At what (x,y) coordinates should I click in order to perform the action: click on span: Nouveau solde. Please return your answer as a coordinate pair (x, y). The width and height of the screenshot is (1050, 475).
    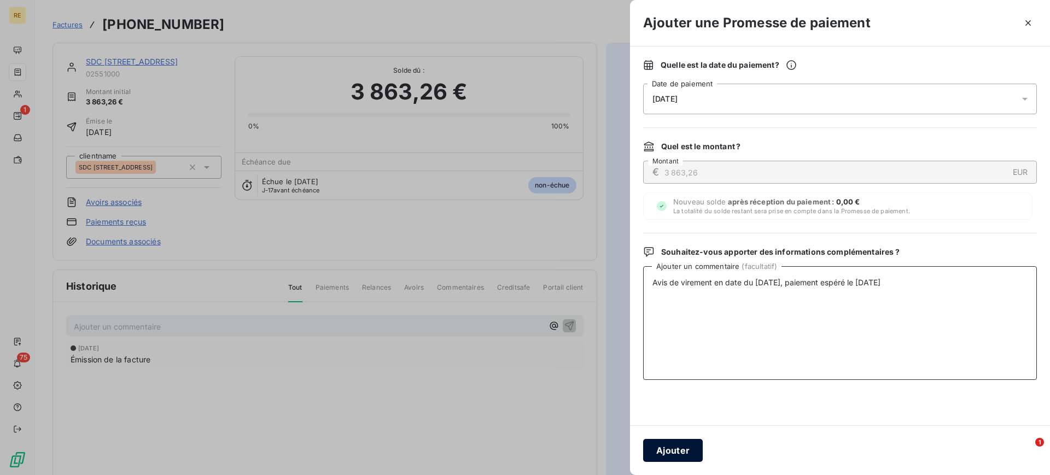
    Looking at the image, I should click on (791, 206).